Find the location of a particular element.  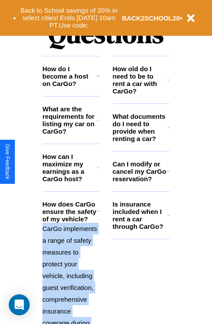

h3: What documents do I need to provide when renting a car? is located at coordinates (140, 128).